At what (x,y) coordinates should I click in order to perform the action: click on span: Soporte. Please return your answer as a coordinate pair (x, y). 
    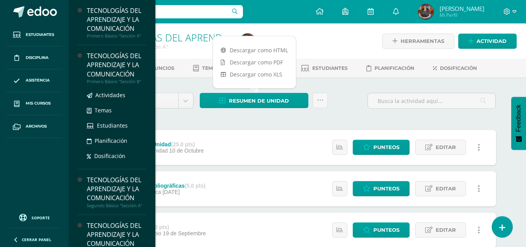
    Looking at the image, I should click on (41, 217).